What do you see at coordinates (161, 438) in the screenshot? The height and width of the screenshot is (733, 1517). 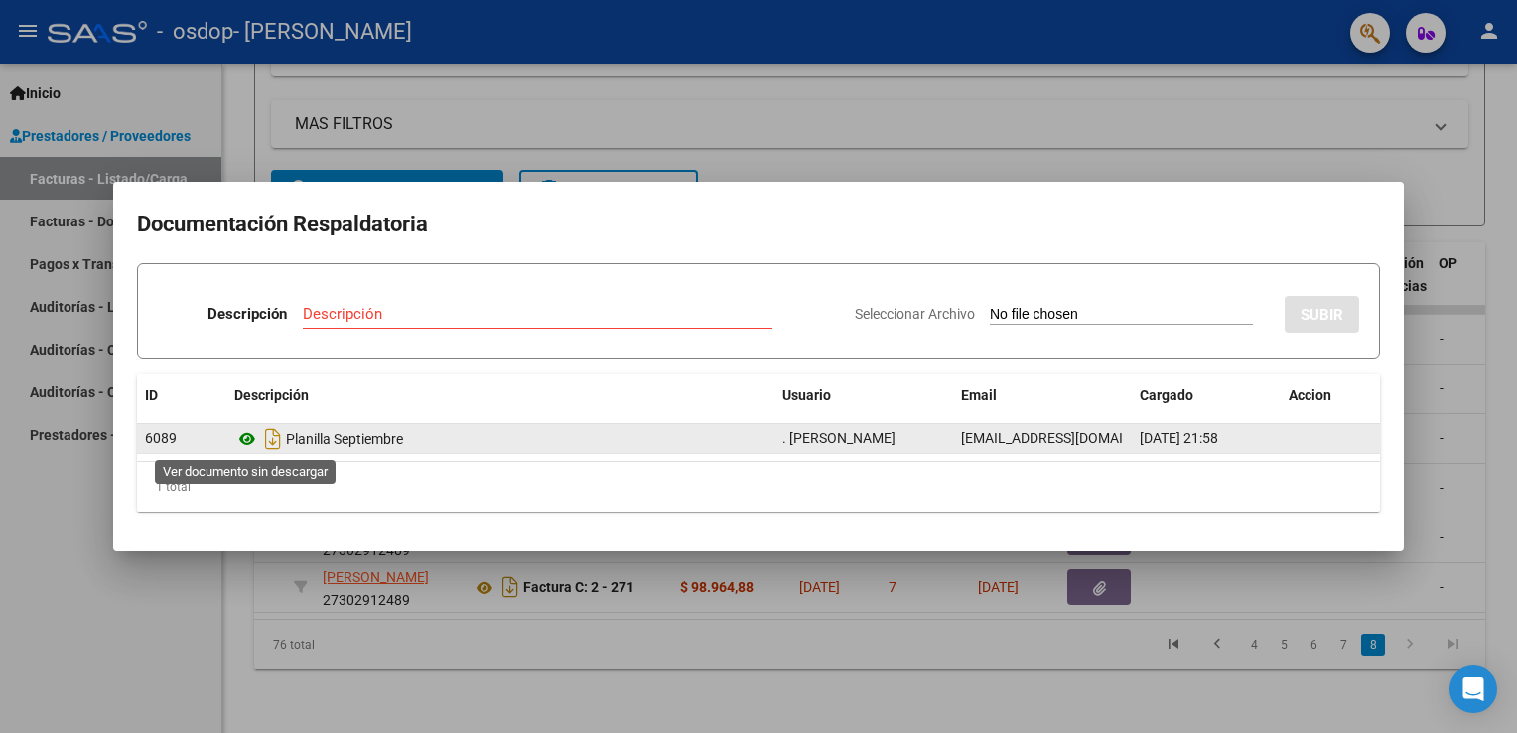 I see `span: 6089` at bounding box center [161, 438].